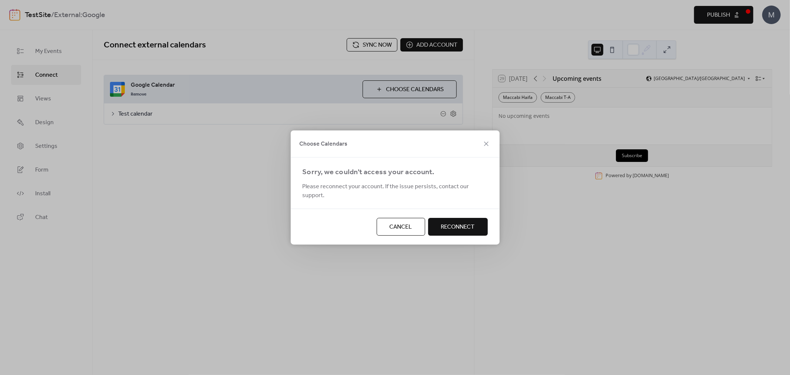  Describe the element at coordinates (395, 191) in the screenshot. I see `span: Please reconnect your account. If the issue persists, contact our support.` at that location.